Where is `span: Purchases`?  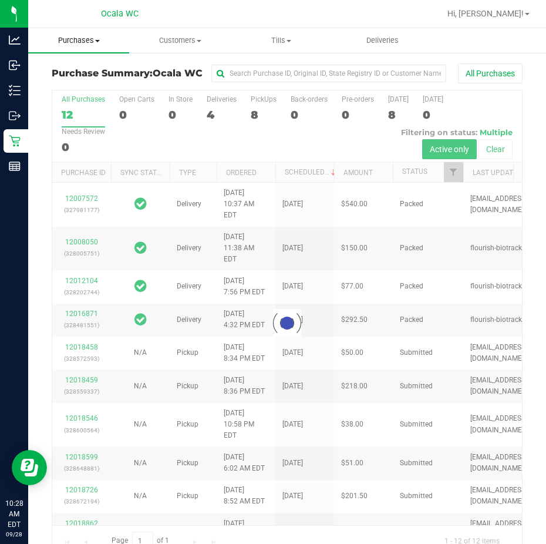
span: Purchases is located at coordinates (79, 41).